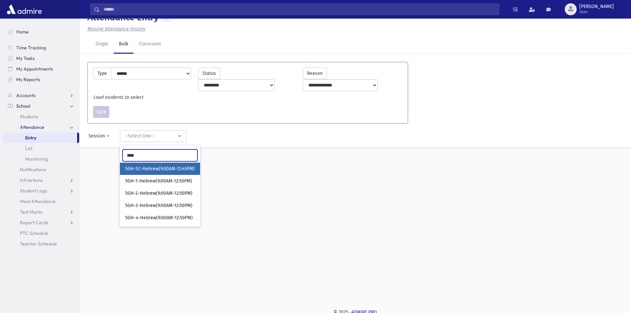 The width and height of the screenshot is (631, 313). Describe the element at coordinates (41, 180) in the screenshot. I see `a: Infractions` at that location.